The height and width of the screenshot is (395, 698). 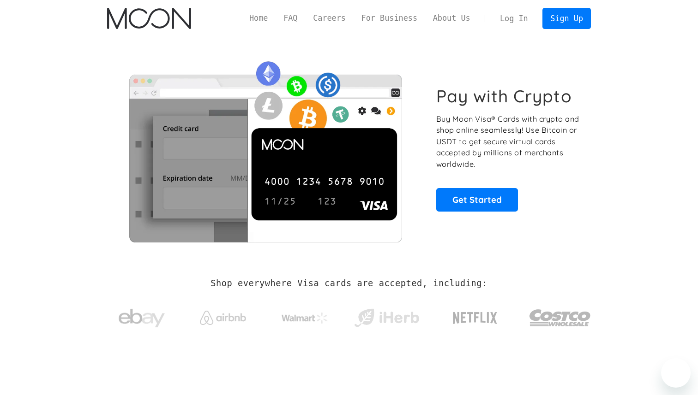 What do you see at coordinates (560, 318) in the screenshot?
I see `img: Costco` at bounding box center [560, 318].